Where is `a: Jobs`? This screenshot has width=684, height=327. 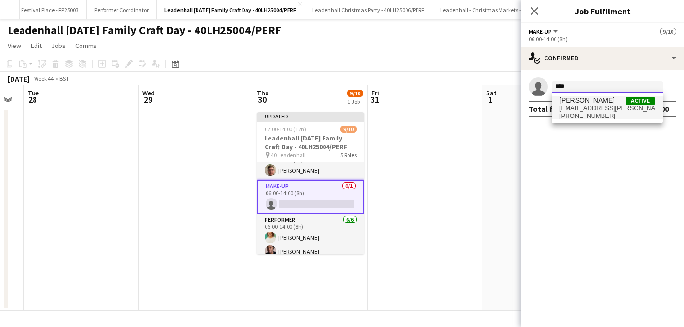
a: Jobs is located at coordinates (58, 46).